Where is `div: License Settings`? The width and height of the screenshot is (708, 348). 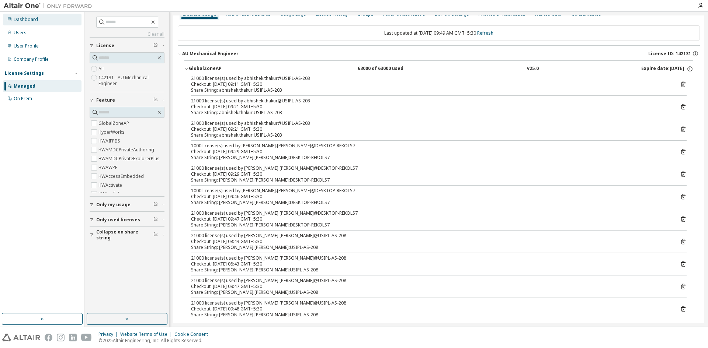 div: License Settings is located at coordinates (24, 73).